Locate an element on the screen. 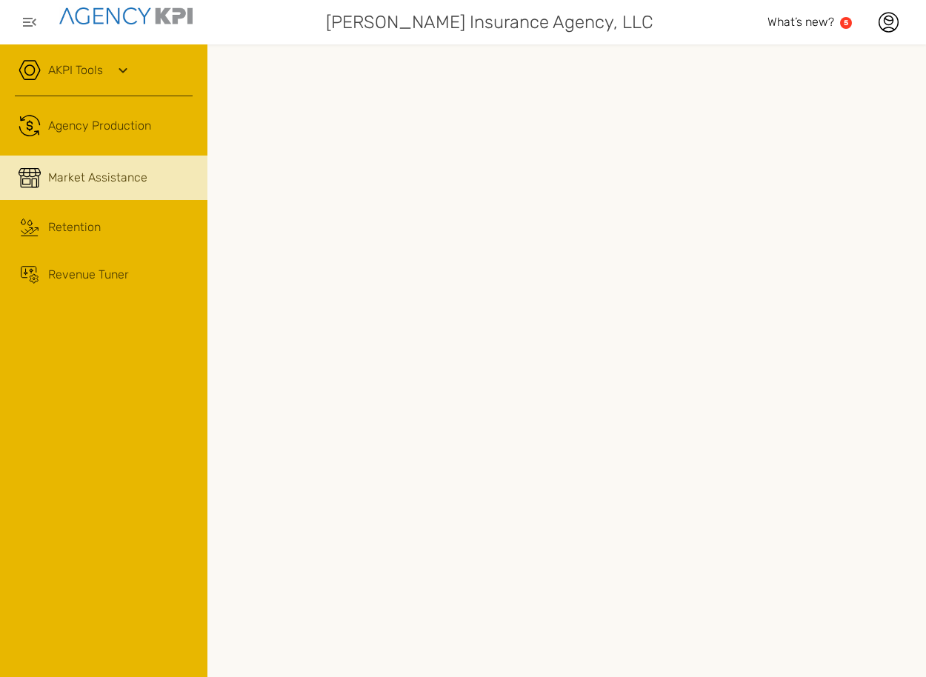 This screenshot has height=677, width=926. text: 5 is located at coordinates (846, 22).